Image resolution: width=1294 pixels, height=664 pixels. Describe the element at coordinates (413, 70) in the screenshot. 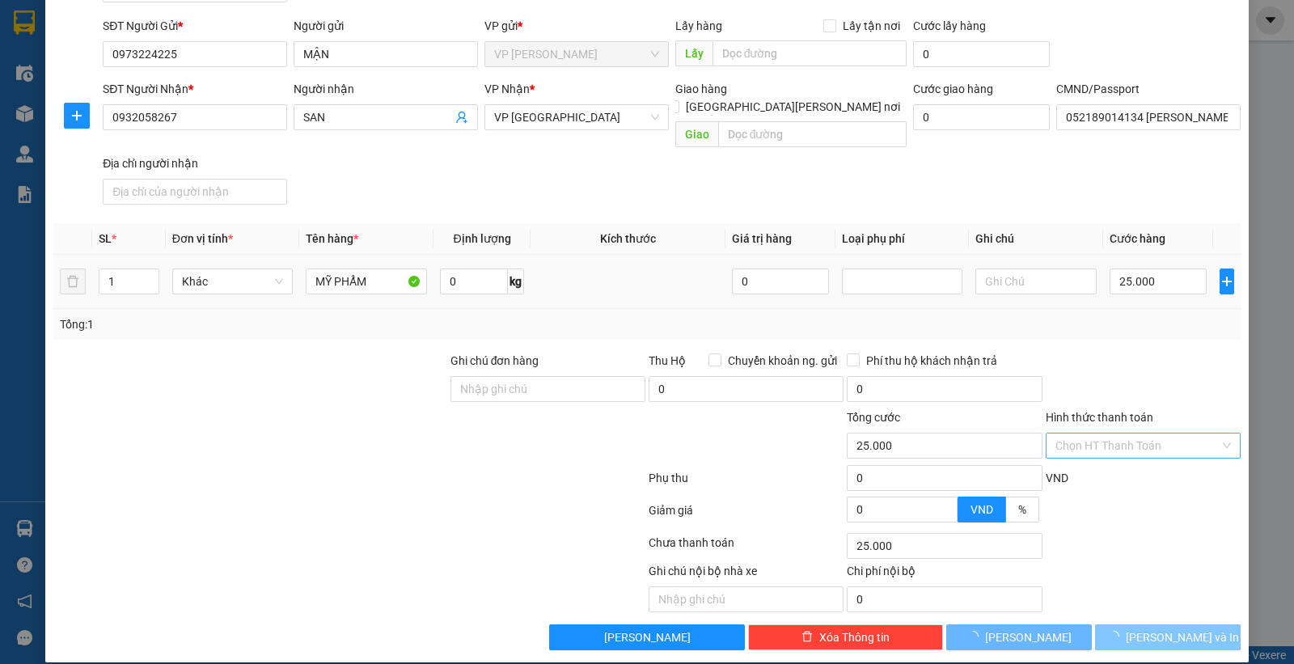

I see `li: Hotline: 19001155` at that location.